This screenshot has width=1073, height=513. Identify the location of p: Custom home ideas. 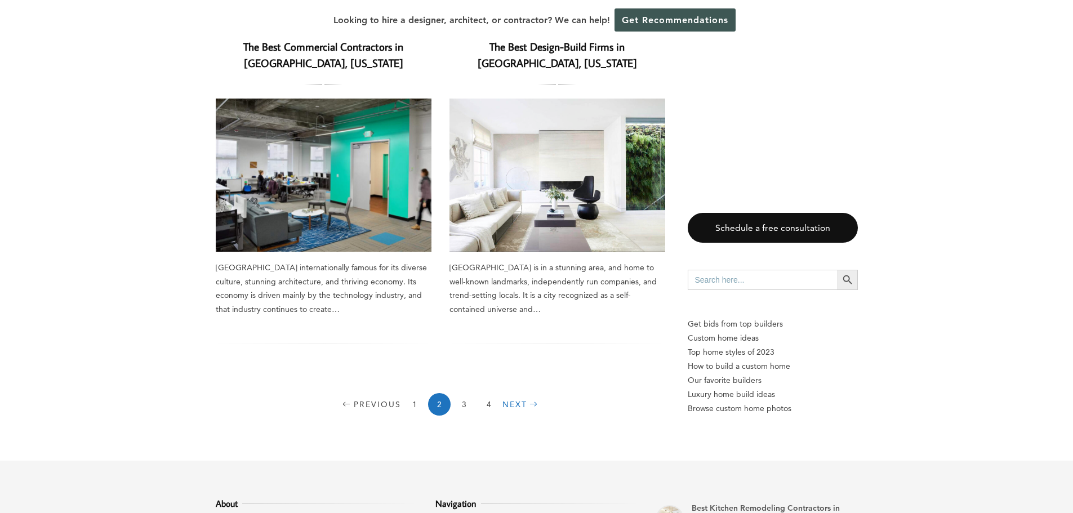
(773, 338).